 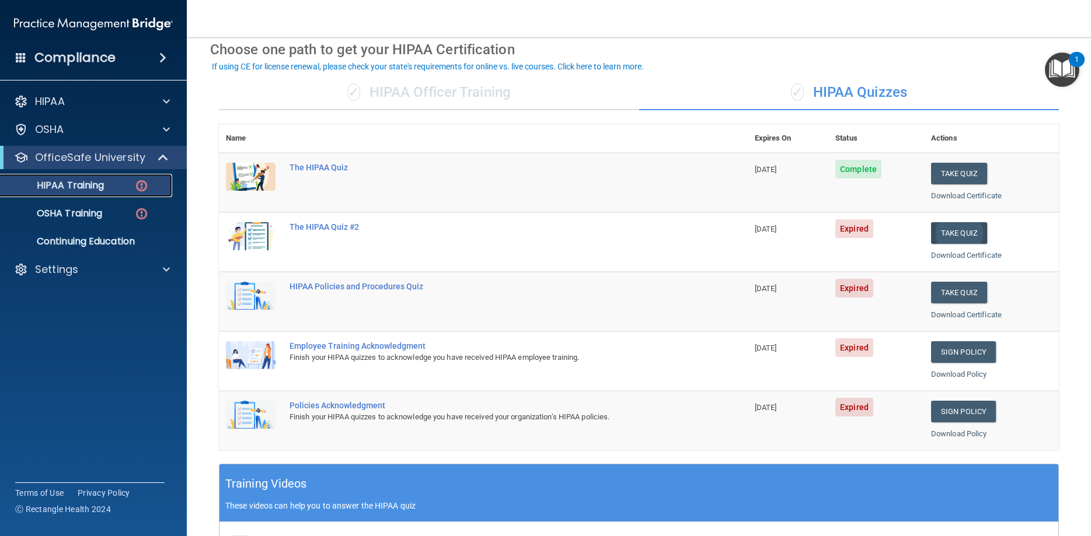 I want to click on div: Employee Training Acknowledgment, so click(x=489, y=346).